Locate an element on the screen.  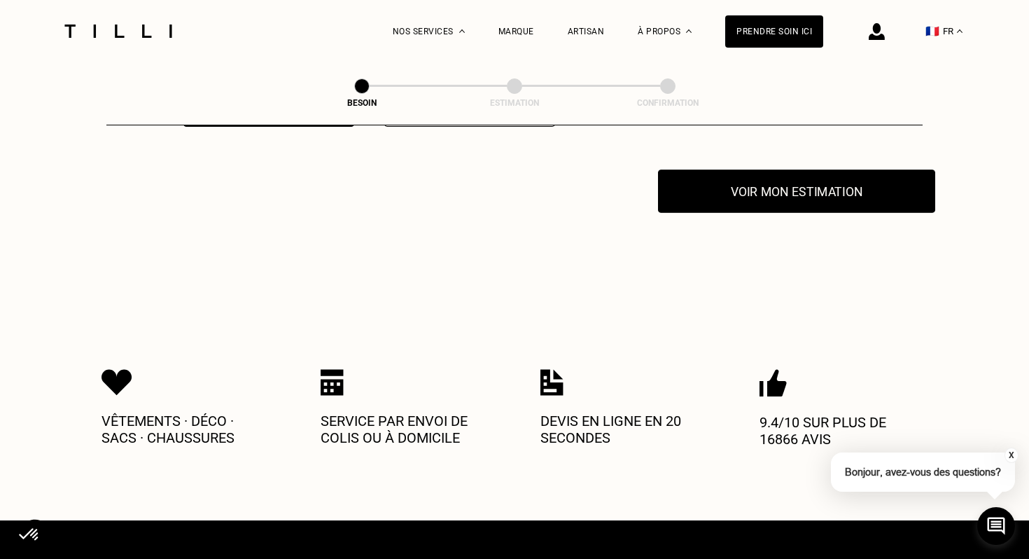
p: Vêtements · Déco · Sacs · Chaussures is located at coordinates (186, 429).